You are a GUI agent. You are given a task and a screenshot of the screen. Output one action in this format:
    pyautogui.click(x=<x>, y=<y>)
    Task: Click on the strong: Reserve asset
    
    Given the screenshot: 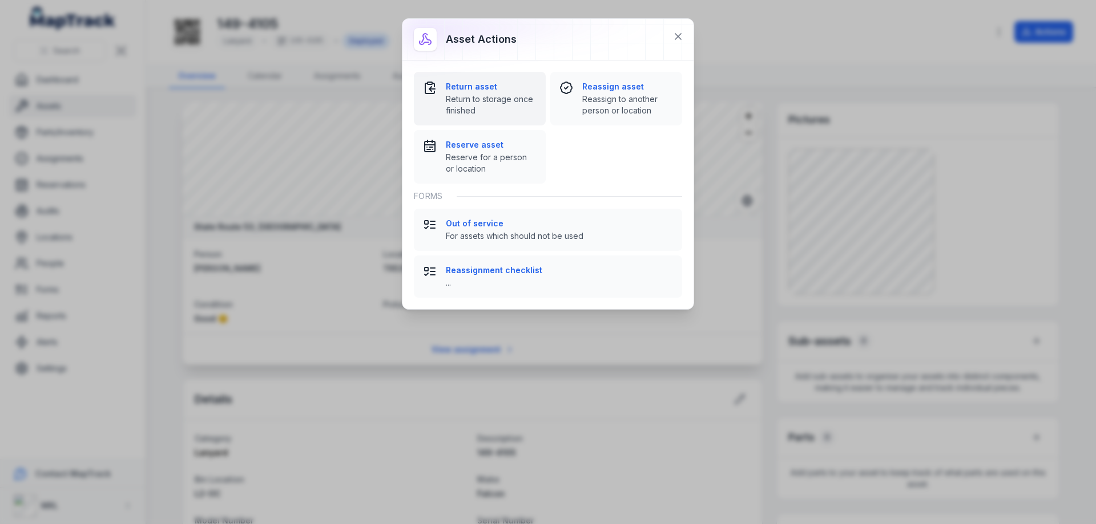 What is the action you would take?
    pyautogui.click(x=491, y=145)
    